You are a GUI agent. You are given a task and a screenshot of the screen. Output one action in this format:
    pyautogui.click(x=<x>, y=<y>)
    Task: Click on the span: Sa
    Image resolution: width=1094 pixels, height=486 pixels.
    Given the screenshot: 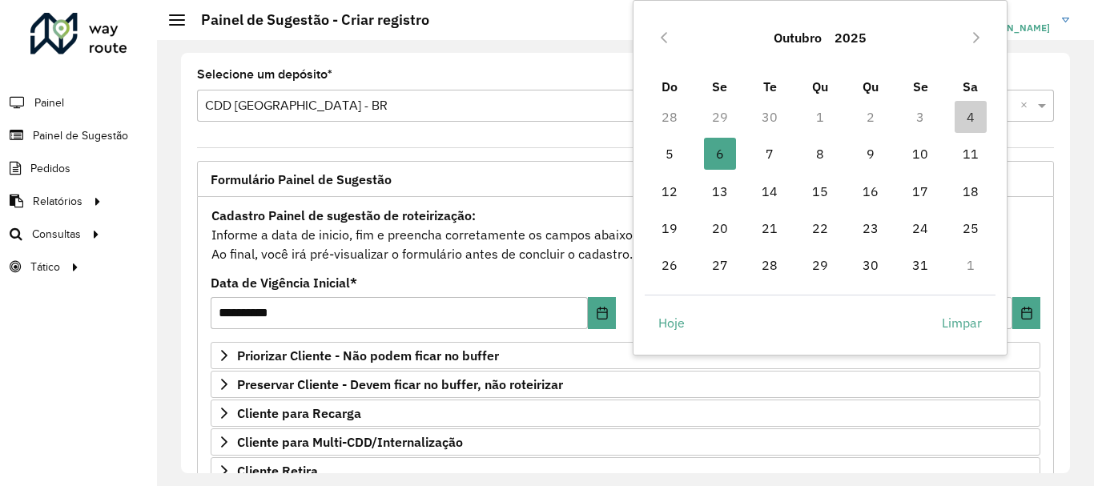 What is the action you would take?
    pyautogui.click(x=969, y=86)
    